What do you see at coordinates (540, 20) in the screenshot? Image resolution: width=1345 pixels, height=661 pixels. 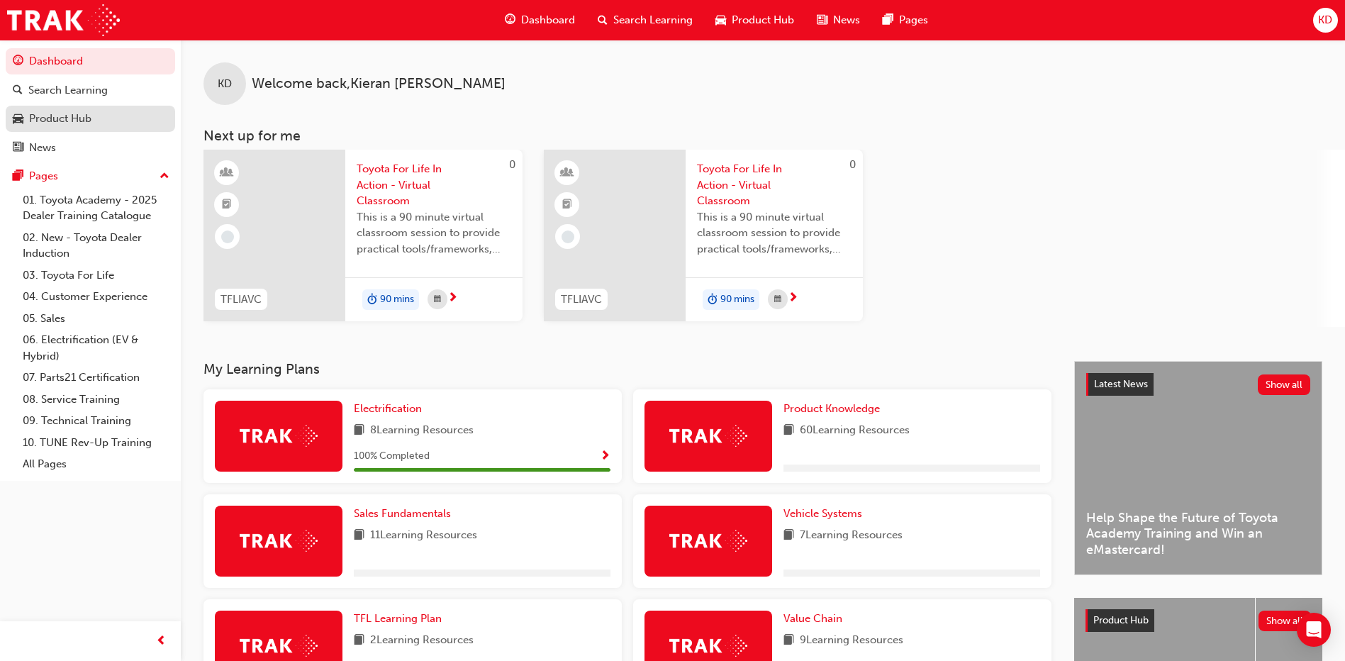 I see `a: guage-iconDashboard` at bounding box center [540, 20].